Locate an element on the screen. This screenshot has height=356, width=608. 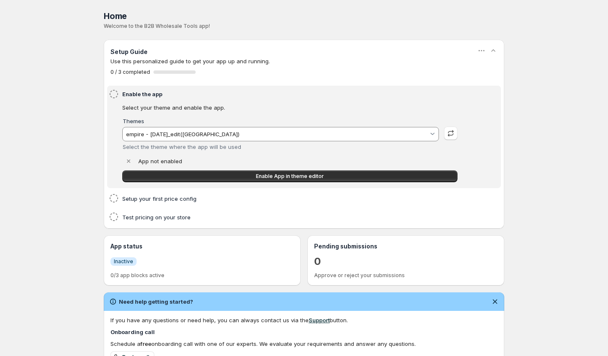
h4: Setup your first price config is located at coordinates (291, 199).